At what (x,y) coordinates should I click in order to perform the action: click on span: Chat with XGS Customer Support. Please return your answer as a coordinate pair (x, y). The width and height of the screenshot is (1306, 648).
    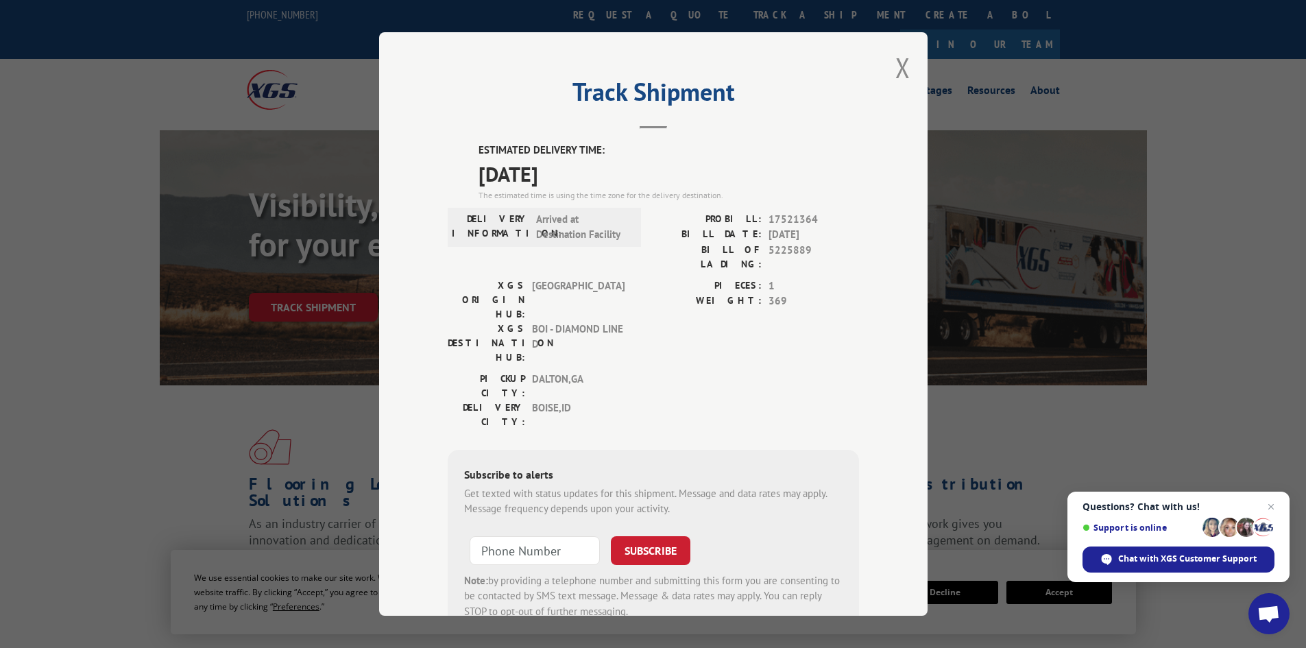
    Looking at the image, I should click on (1187, 559).